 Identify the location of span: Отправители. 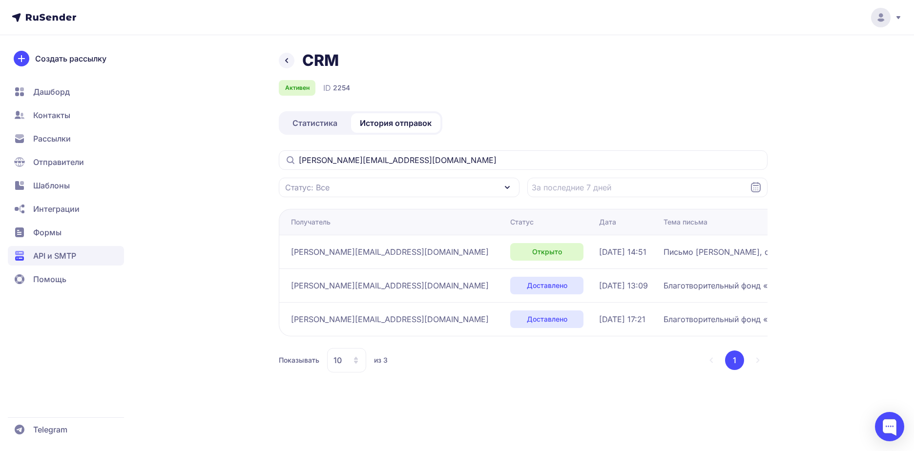
(59, 162).